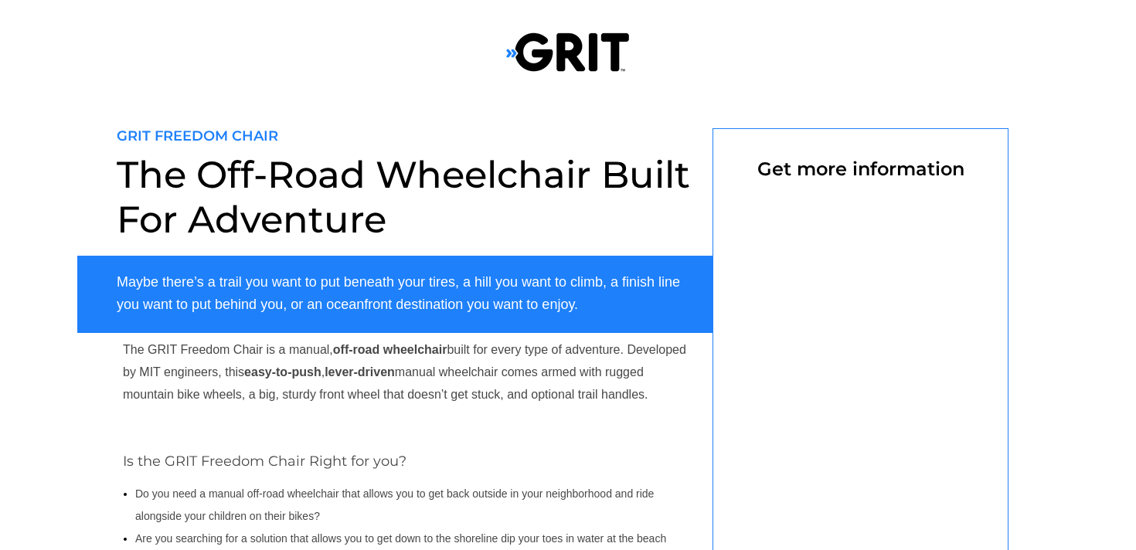  Describe the element at coordinates (359, 372) in the screenshot. I see `strong: lever-driven` at that location.